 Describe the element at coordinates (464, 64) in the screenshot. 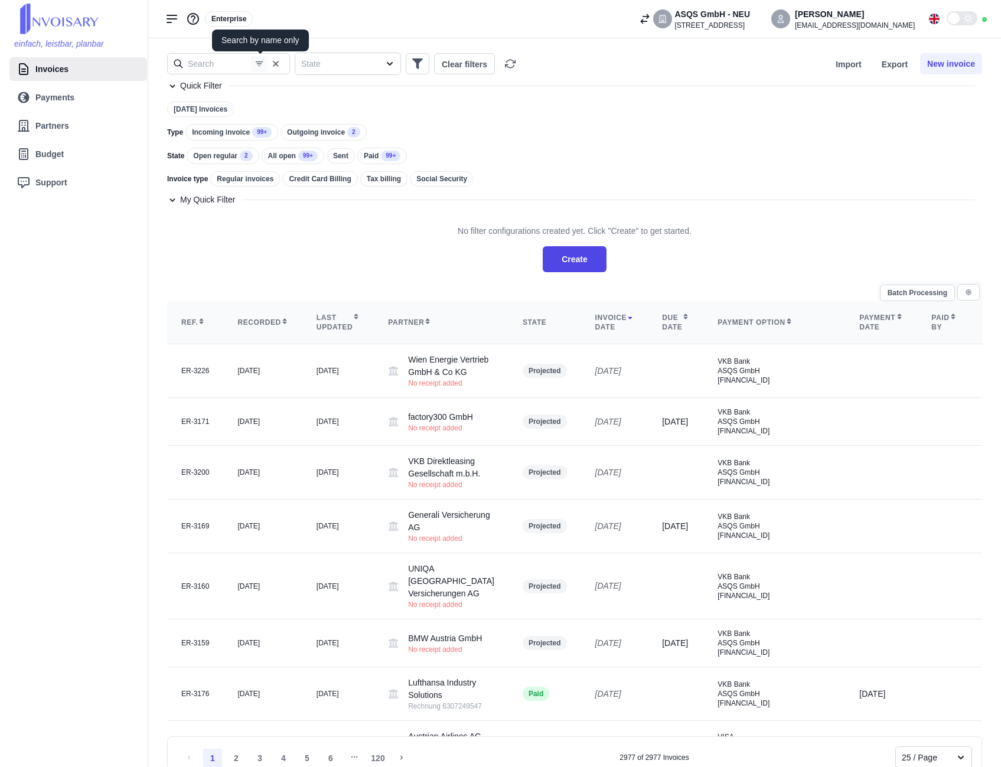

I see `button: Clear filters` at that location.